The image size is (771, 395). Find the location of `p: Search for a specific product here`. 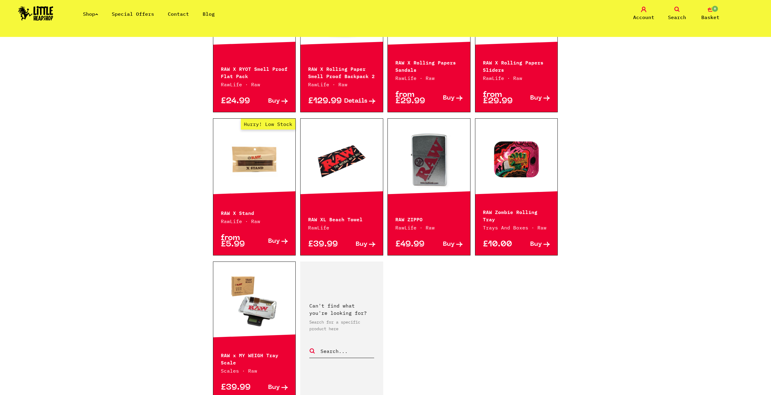

p: Search for a specific product here is located at coordinates (342, 326).